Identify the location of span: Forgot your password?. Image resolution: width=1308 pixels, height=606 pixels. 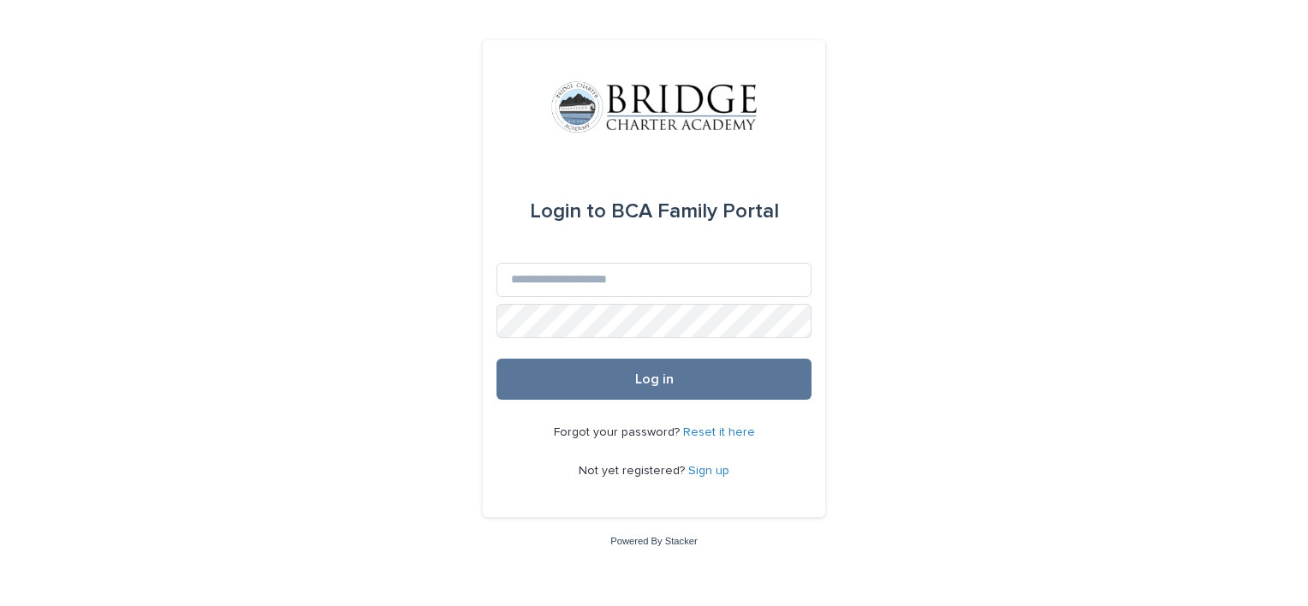
(618, 432).